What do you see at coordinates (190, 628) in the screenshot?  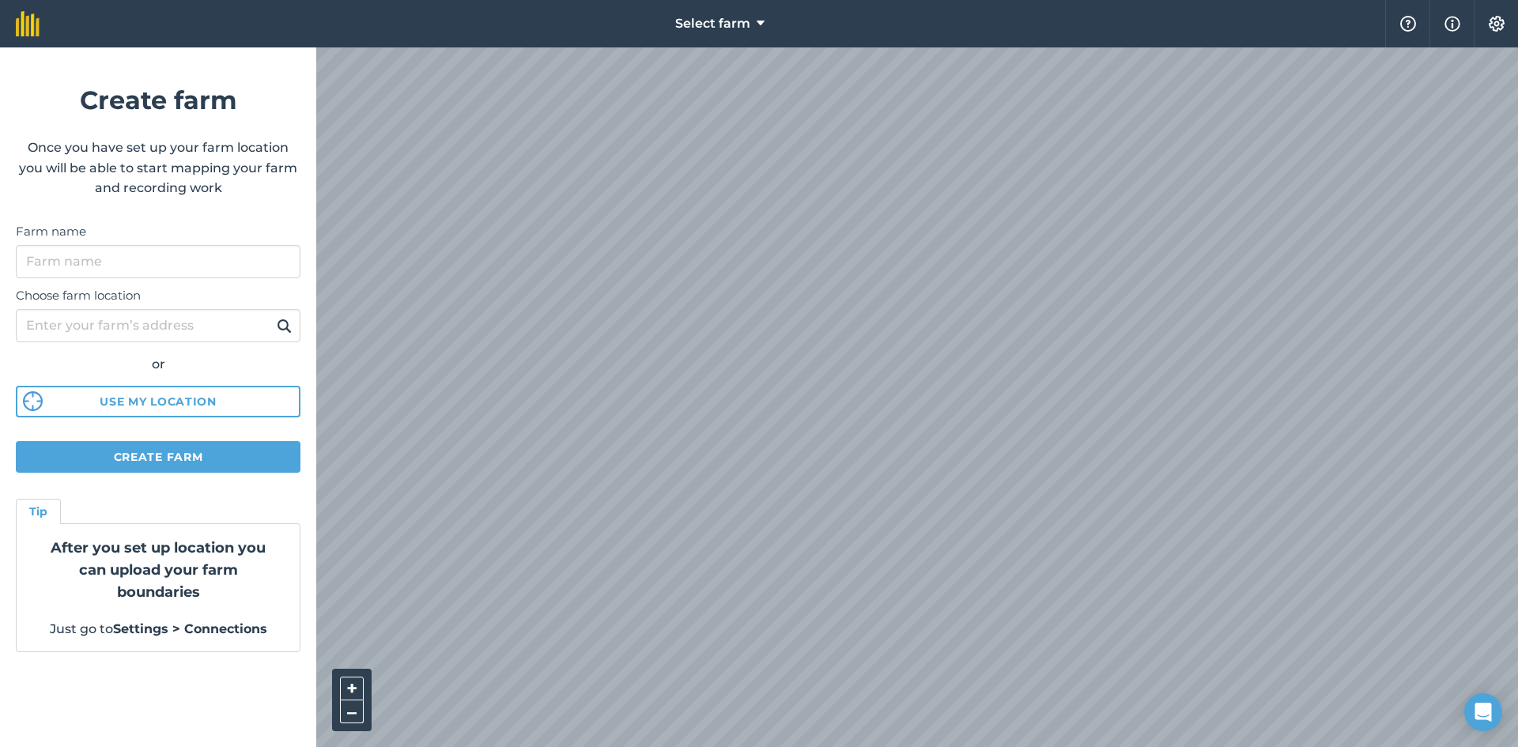 I see `strong: Settings > Connections` at bounding box center [190, 628].